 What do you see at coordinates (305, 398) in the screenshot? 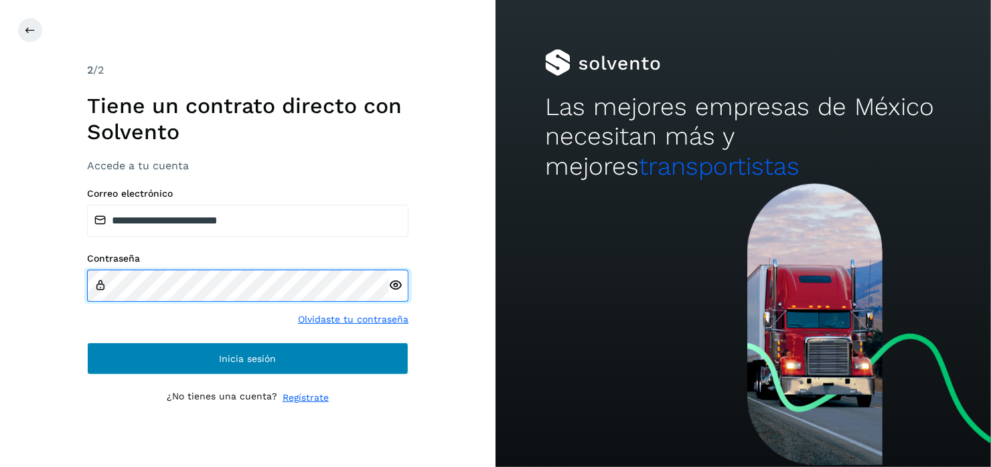
I see `a: Regístrate` at bounding box center [305, 398].